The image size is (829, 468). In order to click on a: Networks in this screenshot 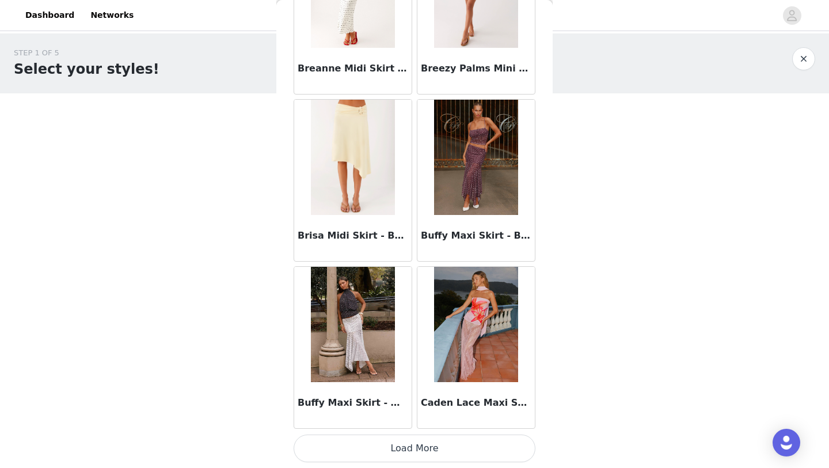, I will do `click(112, 15)`.